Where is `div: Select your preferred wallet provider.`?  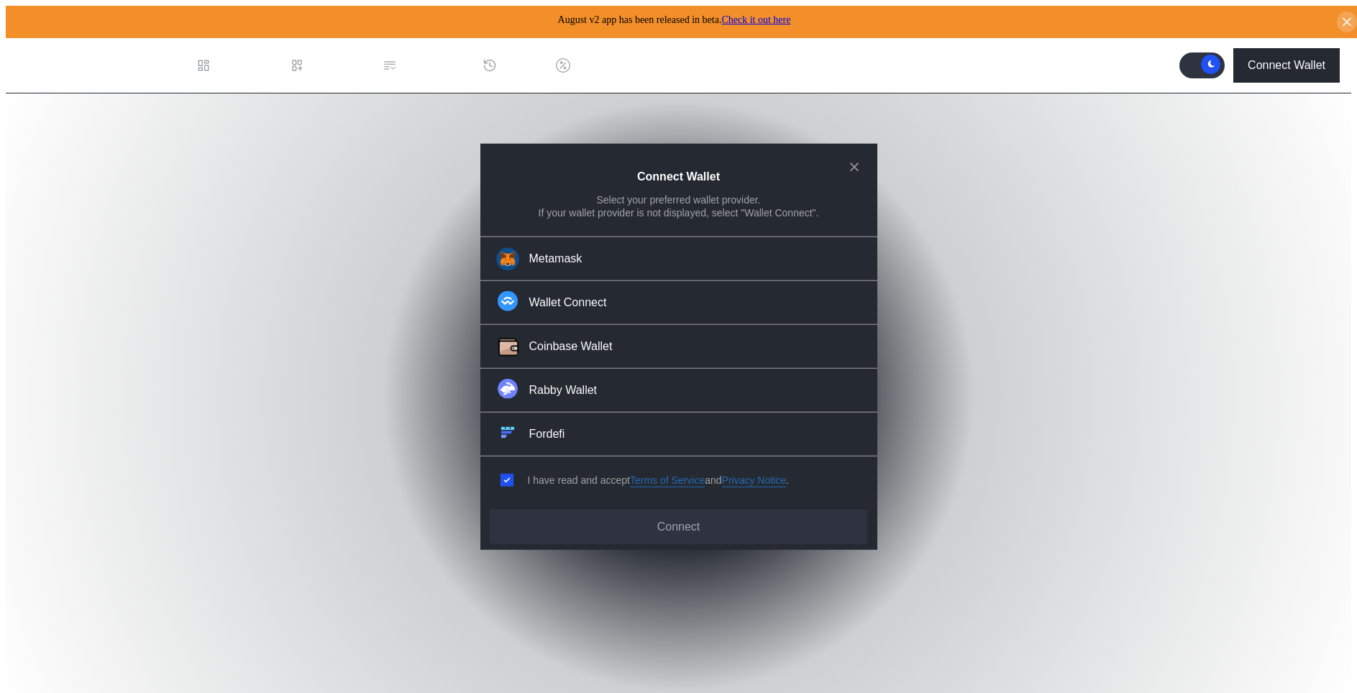 div: Select your preferred wallet provider. is located at coordinates (679, 199).